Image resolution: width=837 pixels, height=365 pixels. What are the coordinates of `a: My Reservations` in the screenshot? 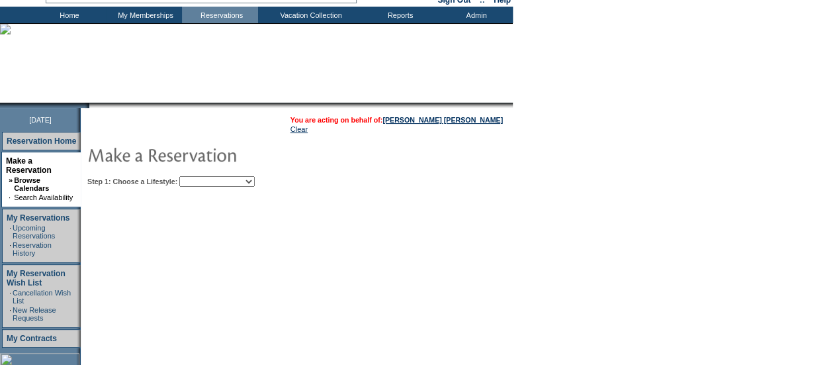 It's located at (38, 218).